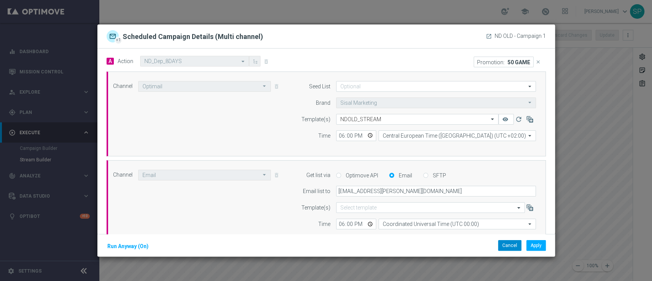  I want to click on i: launch, so click(489, 36).